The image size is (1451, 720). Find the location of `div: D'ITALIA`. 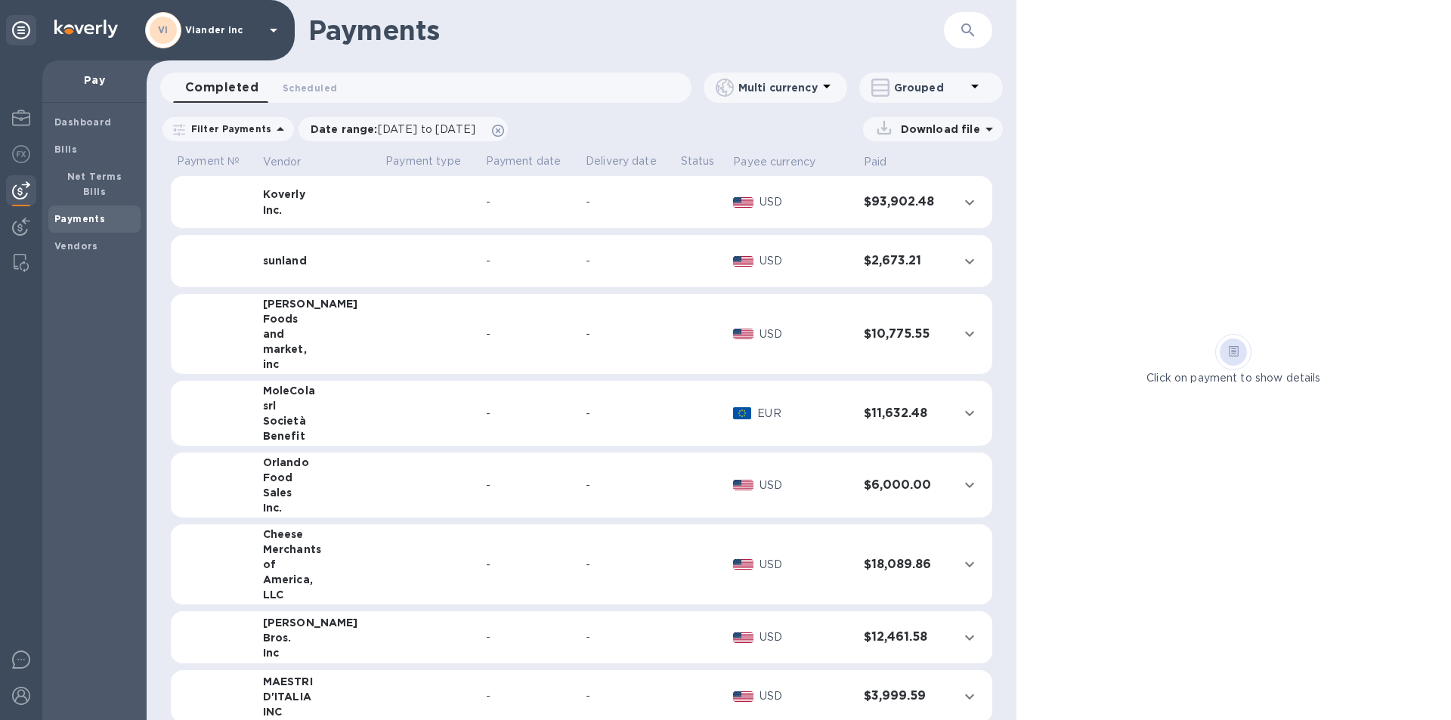

div: D'ITALIA is located at coordinates (318, 697).